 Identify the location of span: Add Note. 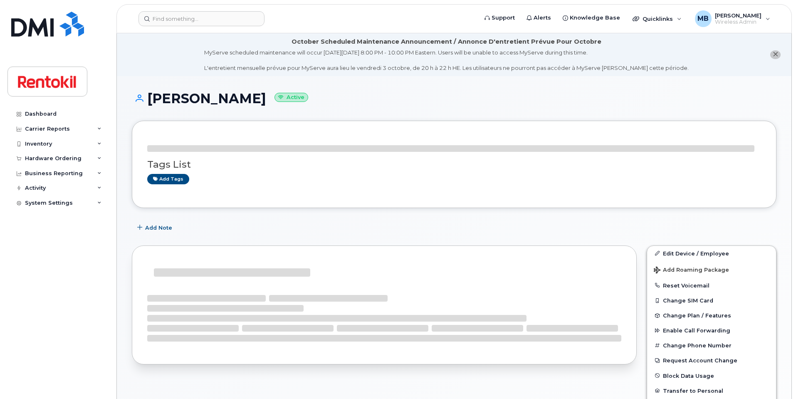
(158, 227).